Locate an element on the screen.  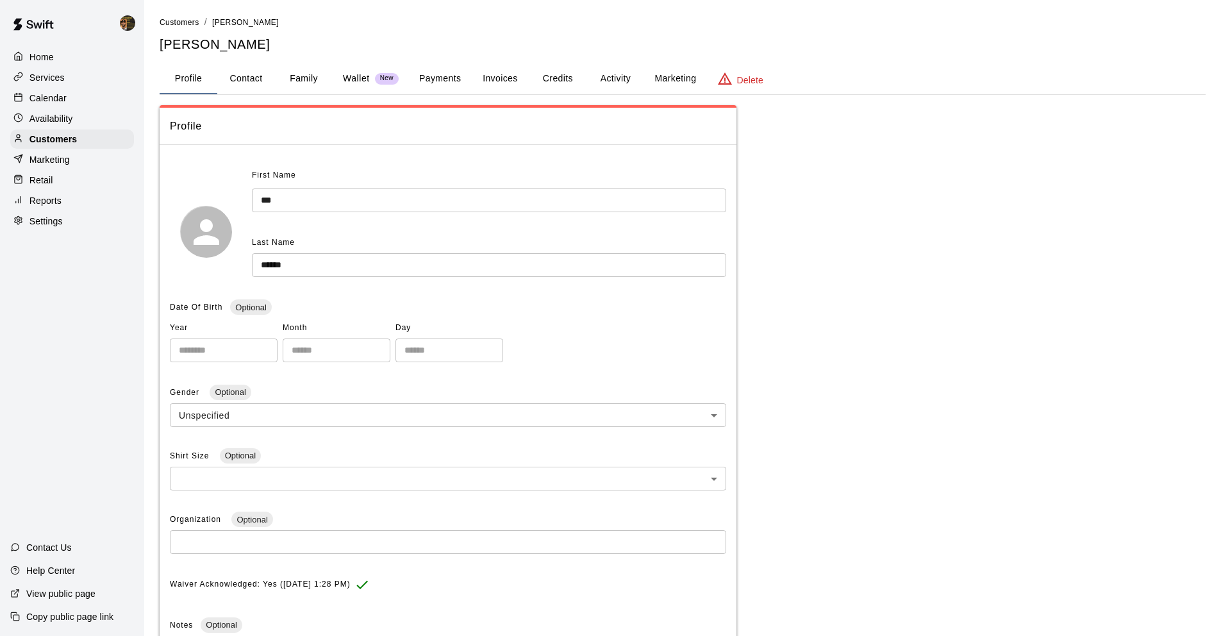
span: Customers is located at coordinates (179, 22).